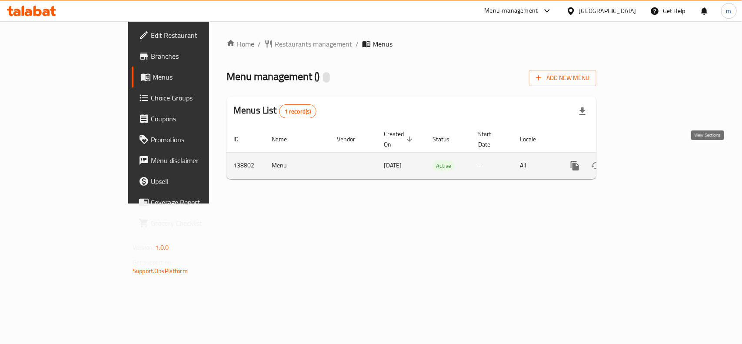 This screenshot has height=344, width=742. I want to click on a: Branches, so click(192, 56).